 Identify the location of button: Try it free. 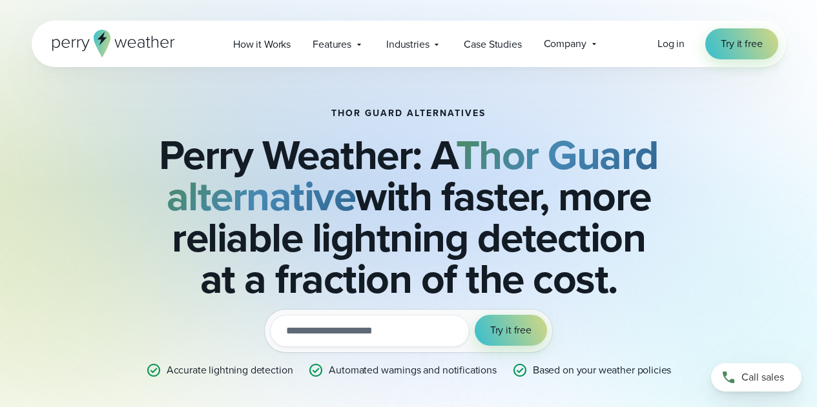
(511, 331).